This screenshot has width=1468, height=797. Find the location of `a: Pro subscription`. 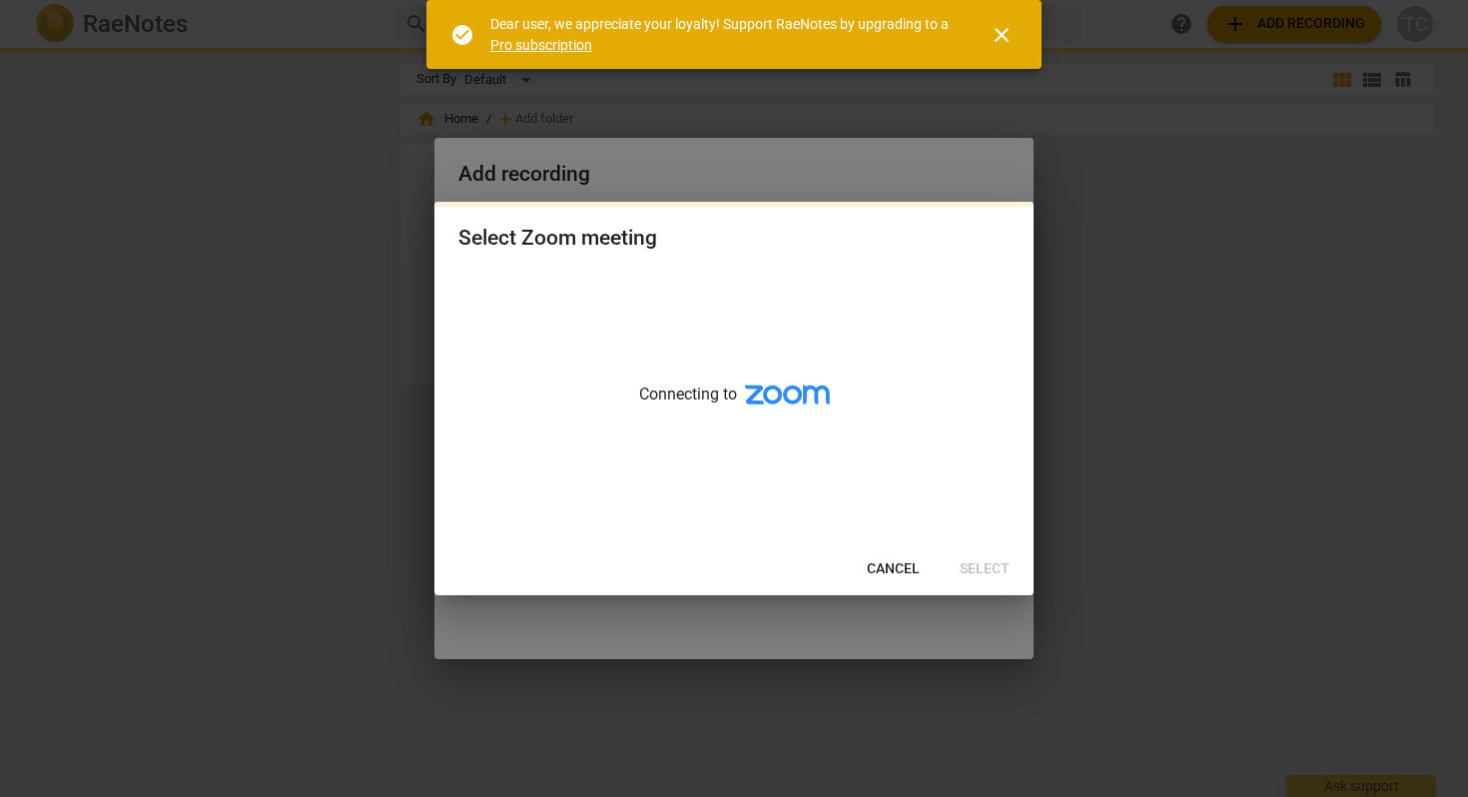

a: Pro subscription is located at coordinates (541, 45).